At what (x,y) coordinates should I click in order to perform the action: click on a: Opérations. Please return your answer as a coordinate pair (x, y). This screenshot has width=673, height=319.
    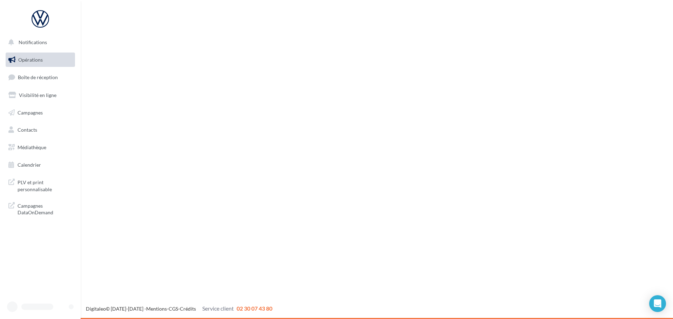
    Looking at the image, I should click on (40, 60).